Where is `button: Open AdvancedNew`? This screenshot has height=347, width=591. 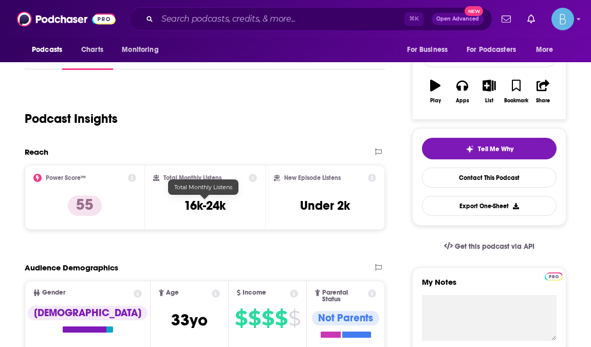
button: Open AdvancedNew is located at coordinates (457, 19).